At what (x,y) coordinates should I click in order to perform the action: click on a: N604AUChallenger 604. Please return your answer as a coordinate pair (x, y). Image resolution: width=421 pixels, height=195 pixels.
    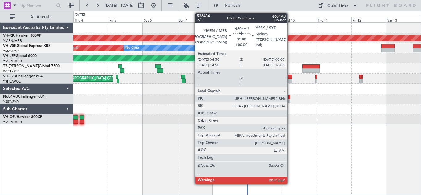
    Looking at the image, I should click on (24, 97).